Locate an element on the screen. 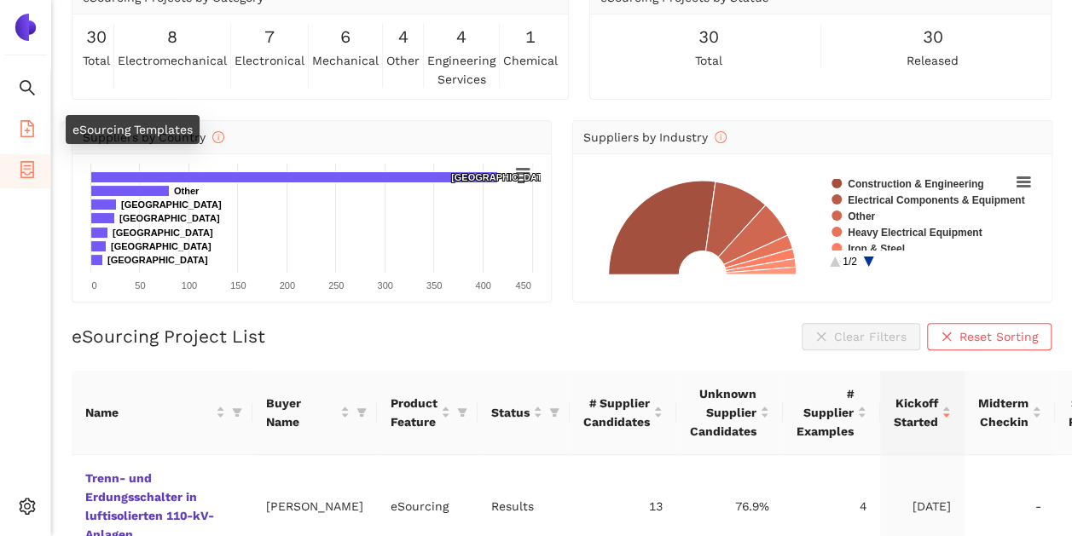 The width and height of the screenshot is (1072, 536). span: Status is located at coordinates (510, 413).